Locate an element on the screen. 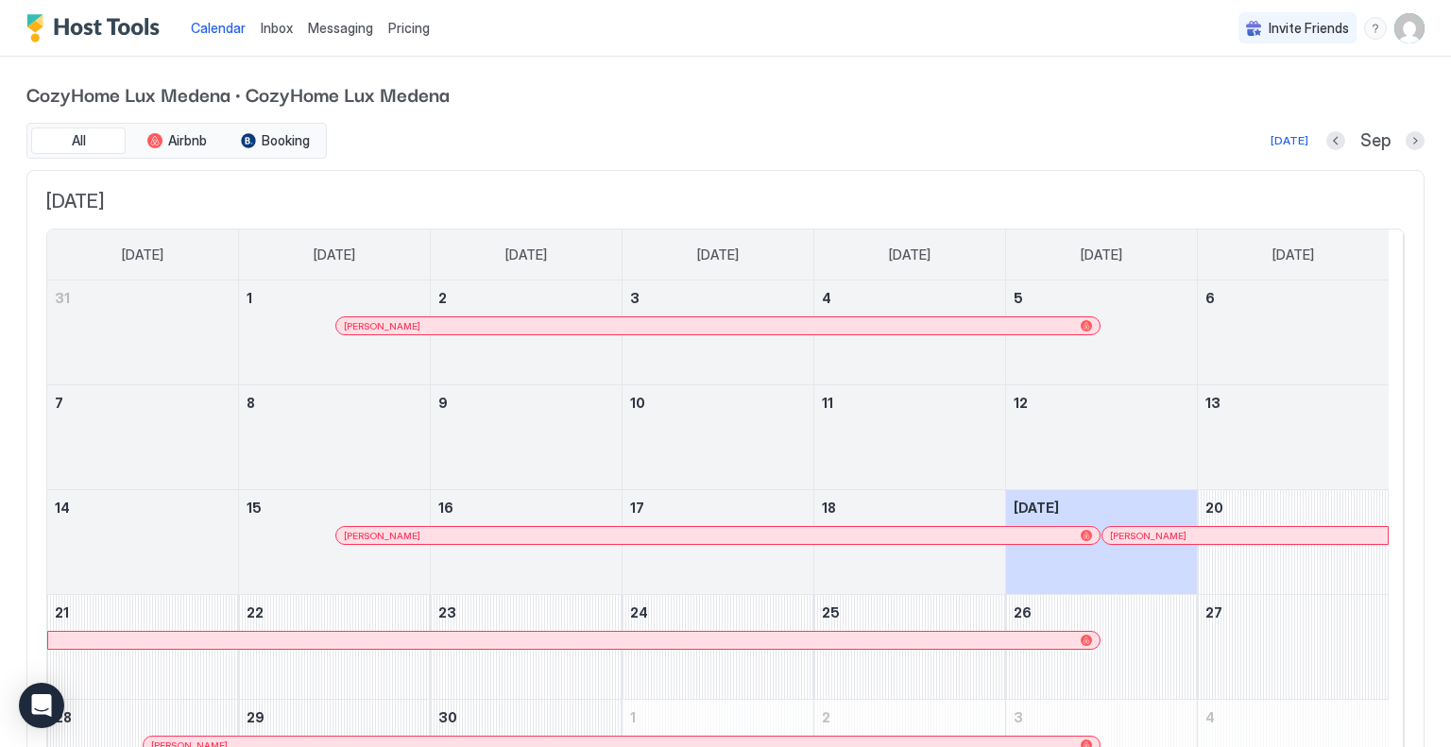  span: 30 is located at coordinates (448, 717).